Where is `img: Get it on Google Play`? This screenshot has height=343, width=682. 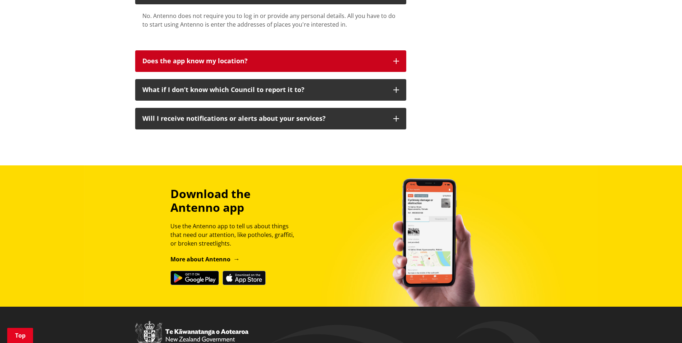
img: Get it on Google Play is located at coordinates (194, 278).